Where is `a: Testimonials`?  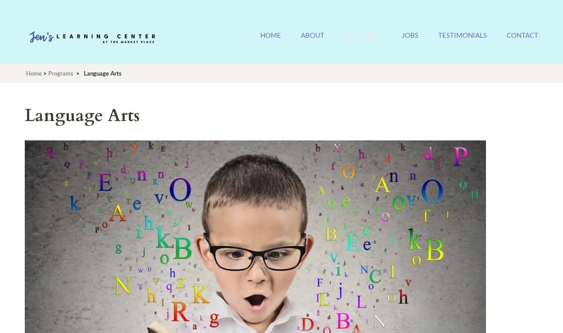
a: Testimonials is located at coordinates (462, 41).